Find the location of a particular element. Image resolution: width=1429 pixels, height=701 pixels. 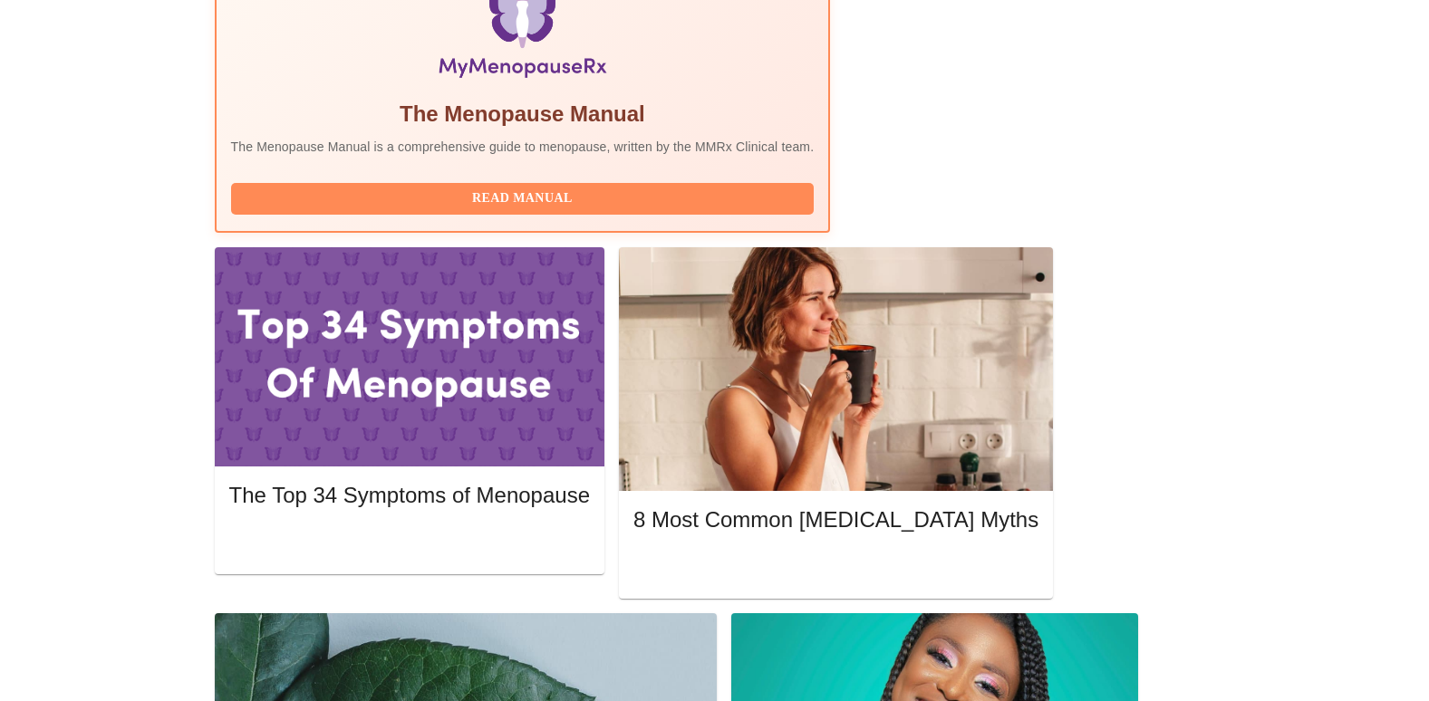

h5: The Top 34 Symptoms of Menopause is located at coordinates (410, 496).